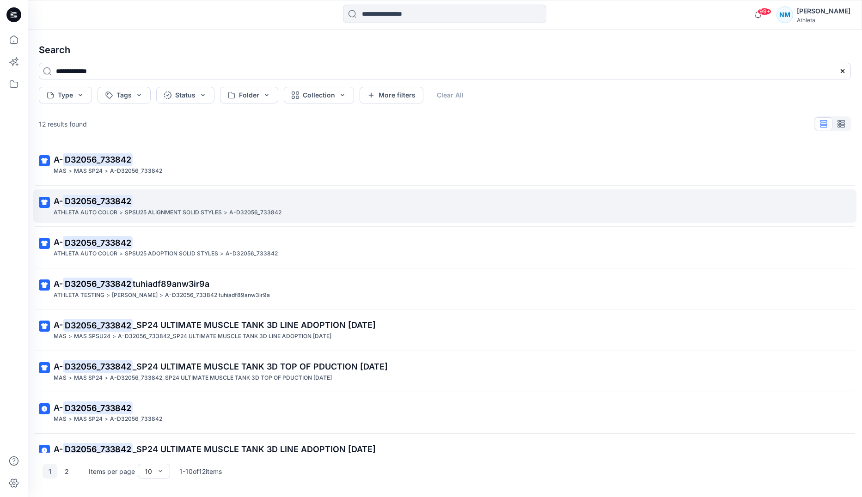 This screenshot has width=862, height=497. What do you see at coordinates (391, 95) in the screenshot?
I see `button: More filters` at bounding box center [391, 95].